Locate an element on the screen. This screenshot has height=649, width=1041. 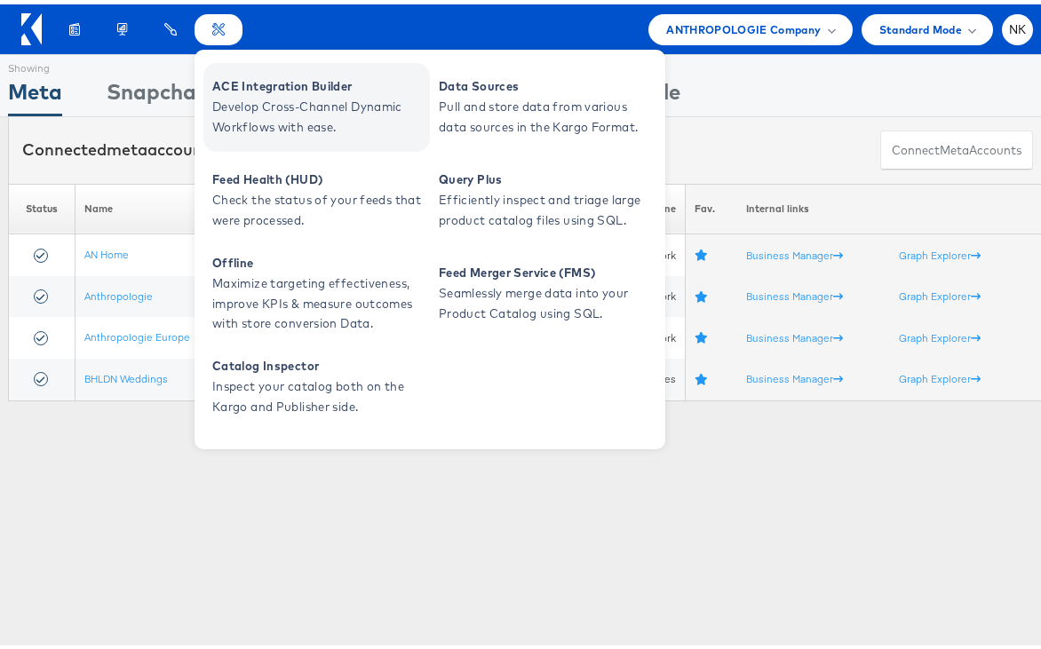
span: Develop Cross-Channel Dynamic Workflows with ease. is located at coordinates (319, 113).